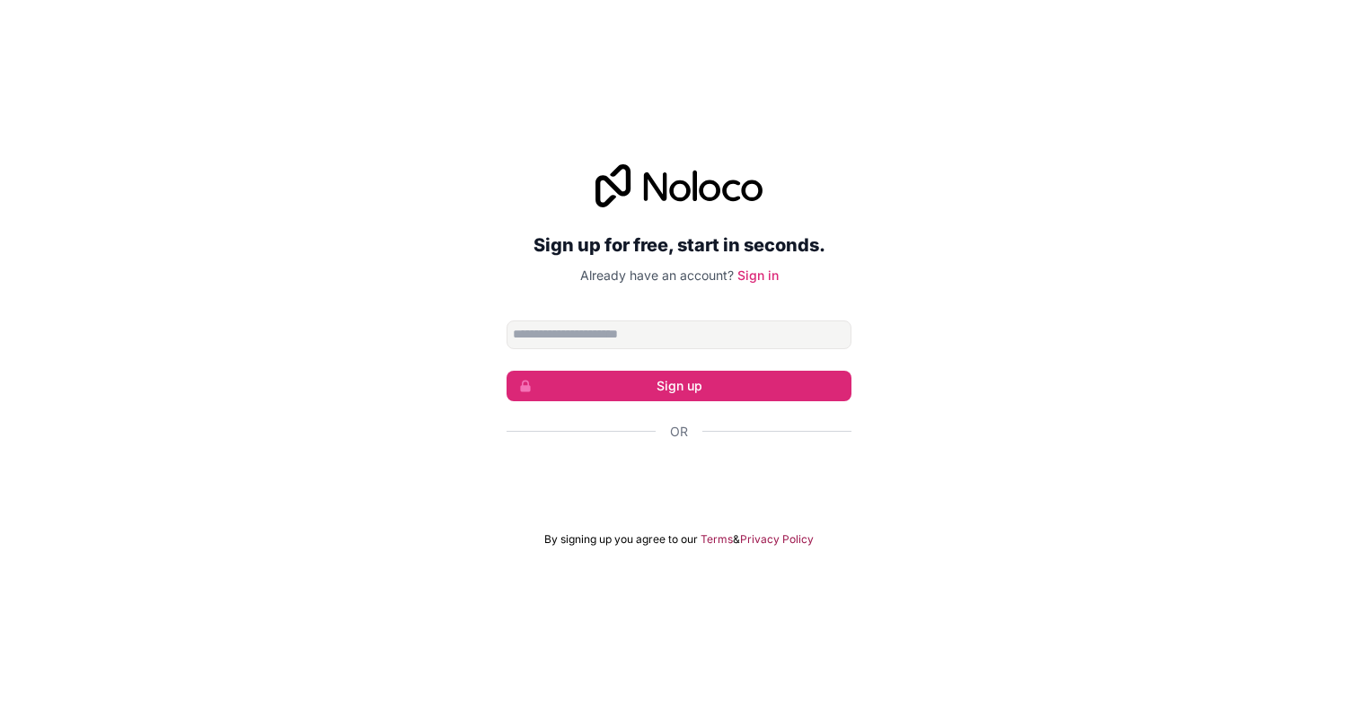 The height and width of the screenshot is (710, 1358). Describe the element at coordinates (621, 540) in the screenshot. I see `span: By signing up you agree to our` at that location.